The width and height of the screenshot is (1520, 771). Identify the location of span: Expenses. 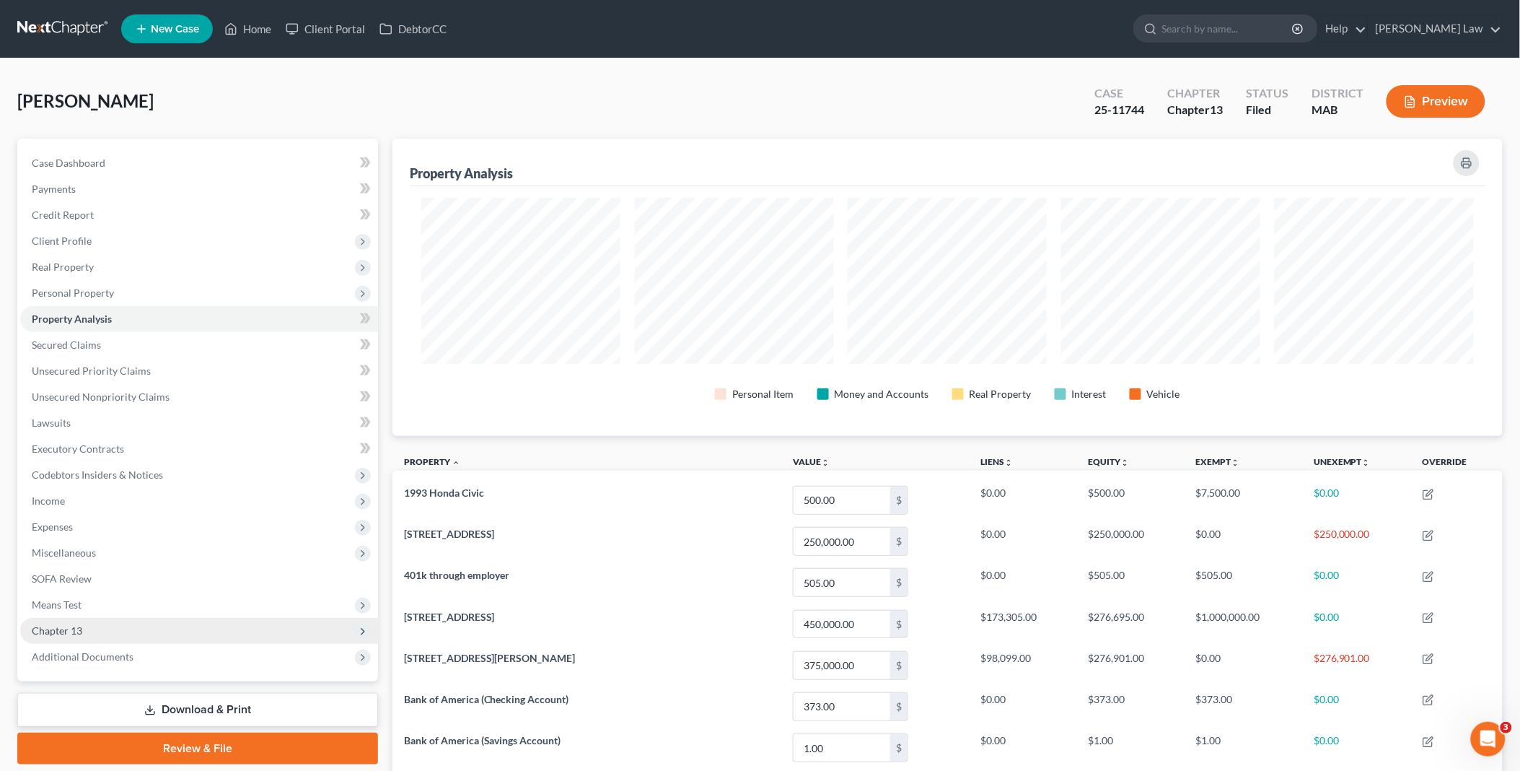
(52, 526).